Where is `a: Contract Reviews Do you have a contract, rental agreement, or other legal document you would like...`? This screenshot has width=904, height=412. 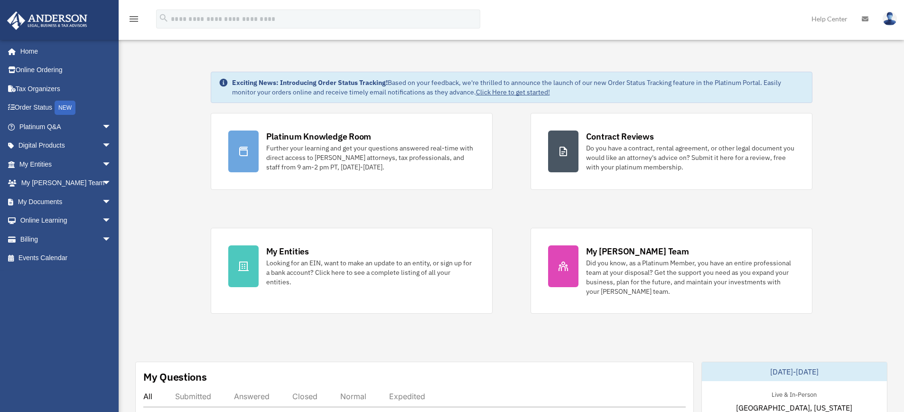
a: Contract Reviews Do you have a contract, rental agreement, or other legal document you would like... is located at coordinates (671, 151).